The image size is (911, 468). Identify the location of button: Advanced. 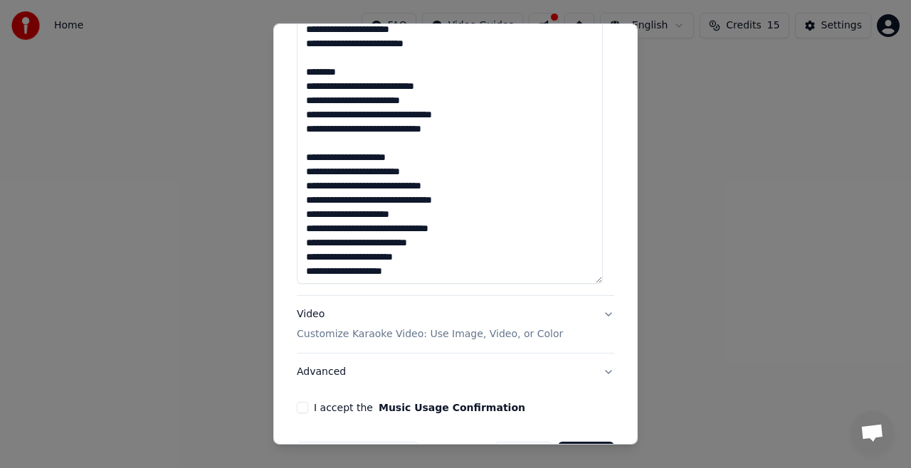
(455, 372).